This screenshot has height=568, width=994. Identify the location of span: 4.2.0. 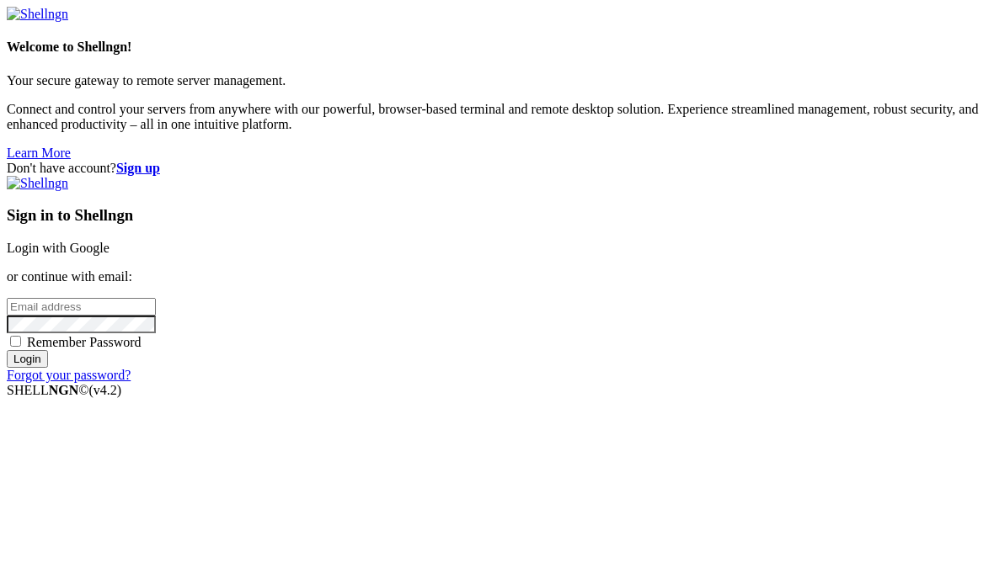
(105, 390).